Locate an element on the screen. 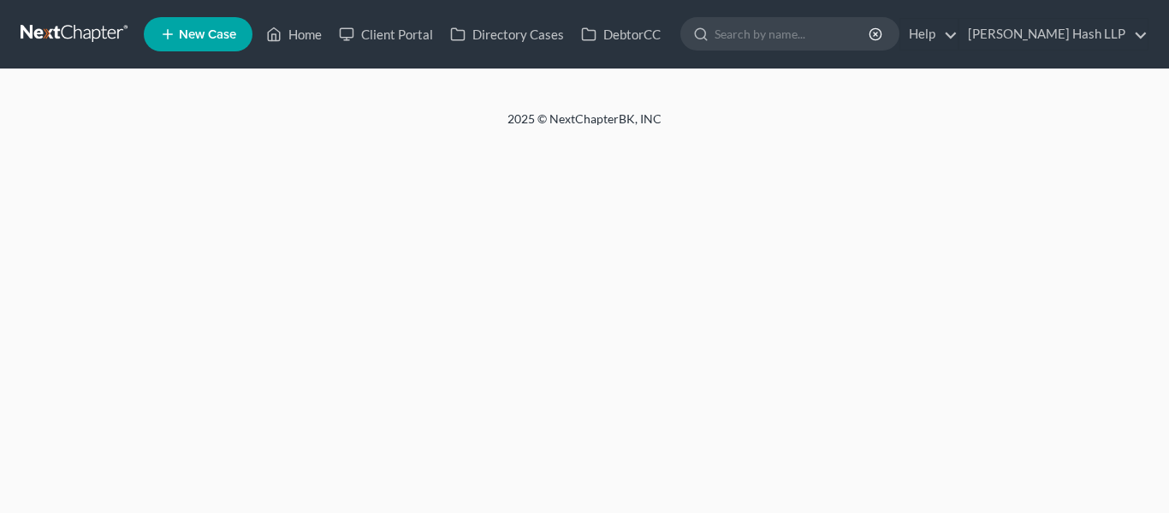 The width and height of the screenshot is (1169, 513). input: Search by name... is located at coordinates (793, 33).